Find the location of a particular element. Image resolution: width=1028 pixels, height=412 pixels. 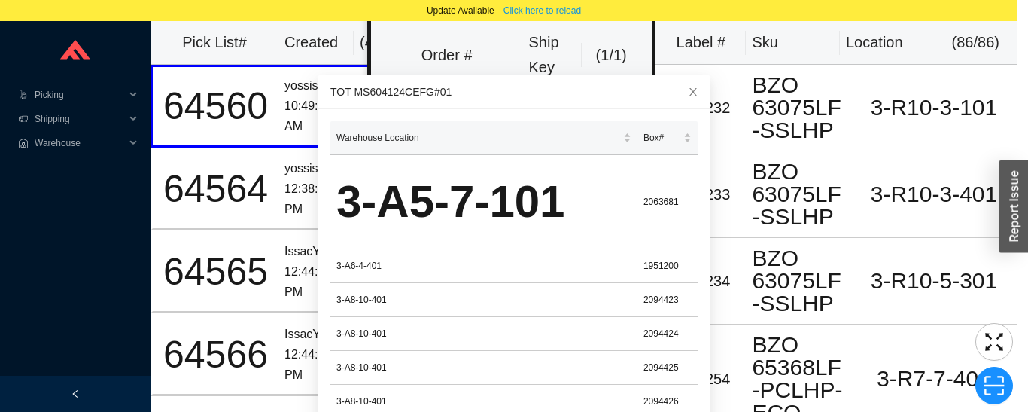

td: 2094424 is located at coordinates (668, 333).